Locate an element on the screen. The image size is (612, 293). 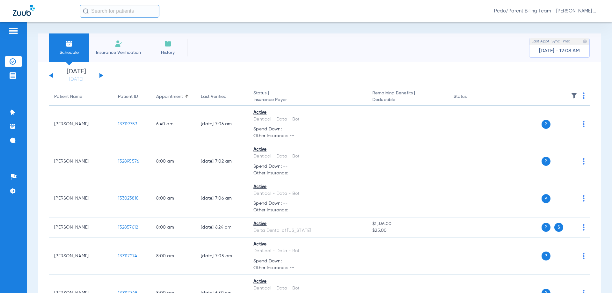
span: History is located at coordinates (168, 53).